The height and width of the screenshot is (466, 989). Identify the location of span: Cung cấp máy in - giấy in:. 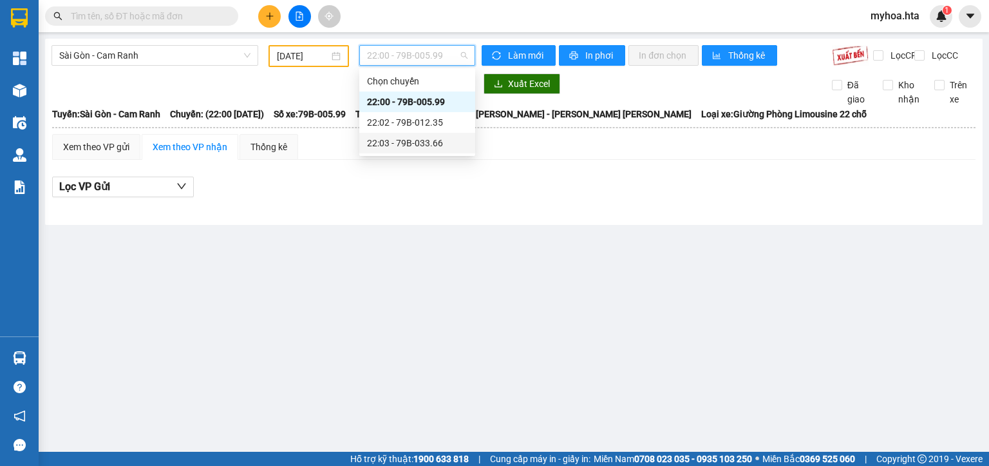
(540, 459).